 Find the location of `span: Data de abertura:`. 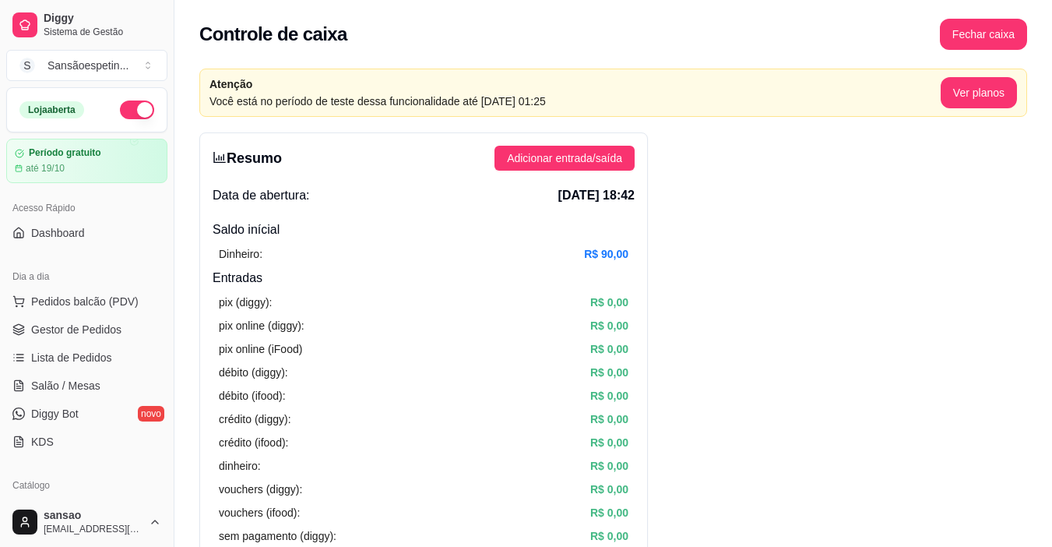

span: Data de abertura: is located at coordinates (261, 196).